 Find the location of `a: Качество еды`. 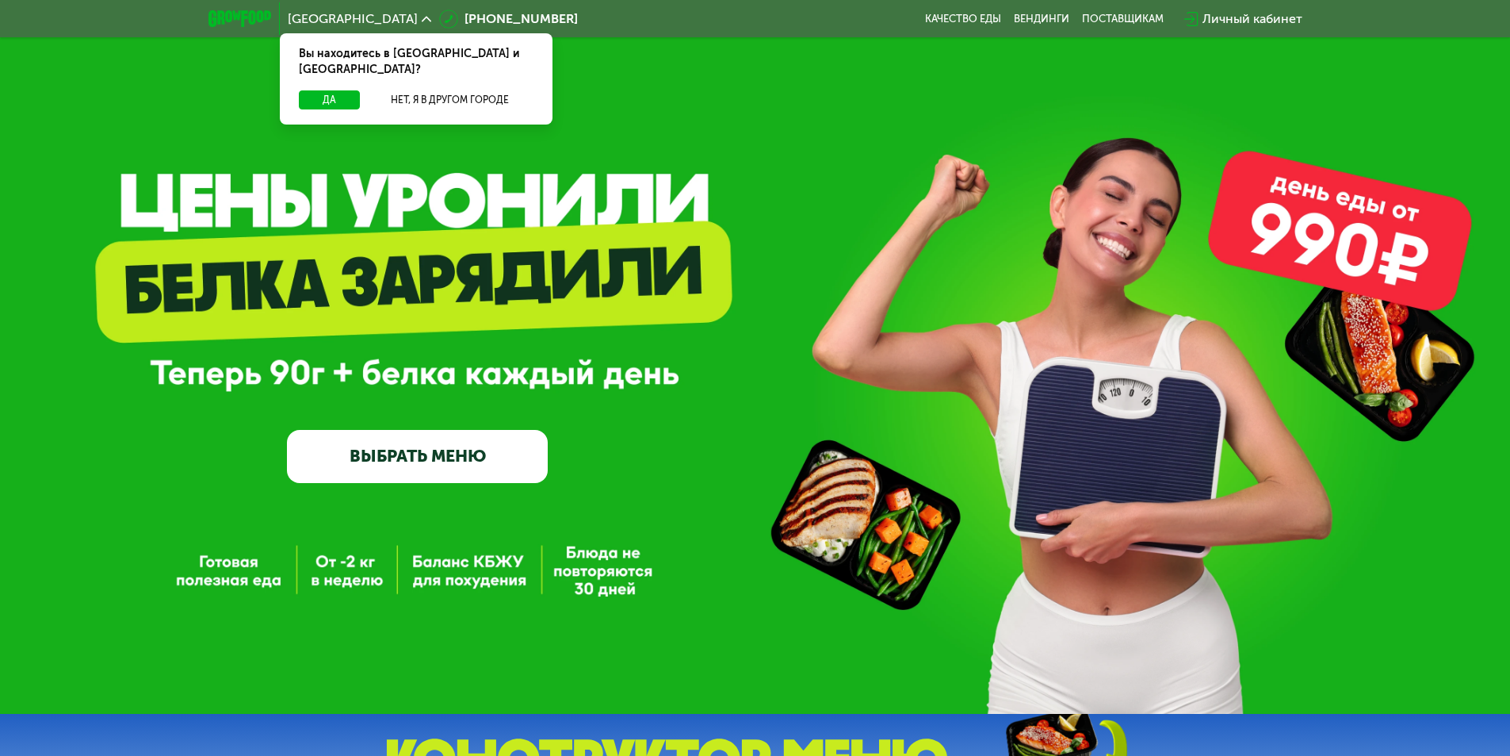

a: Качество еды is located at coordinates (963, 19).